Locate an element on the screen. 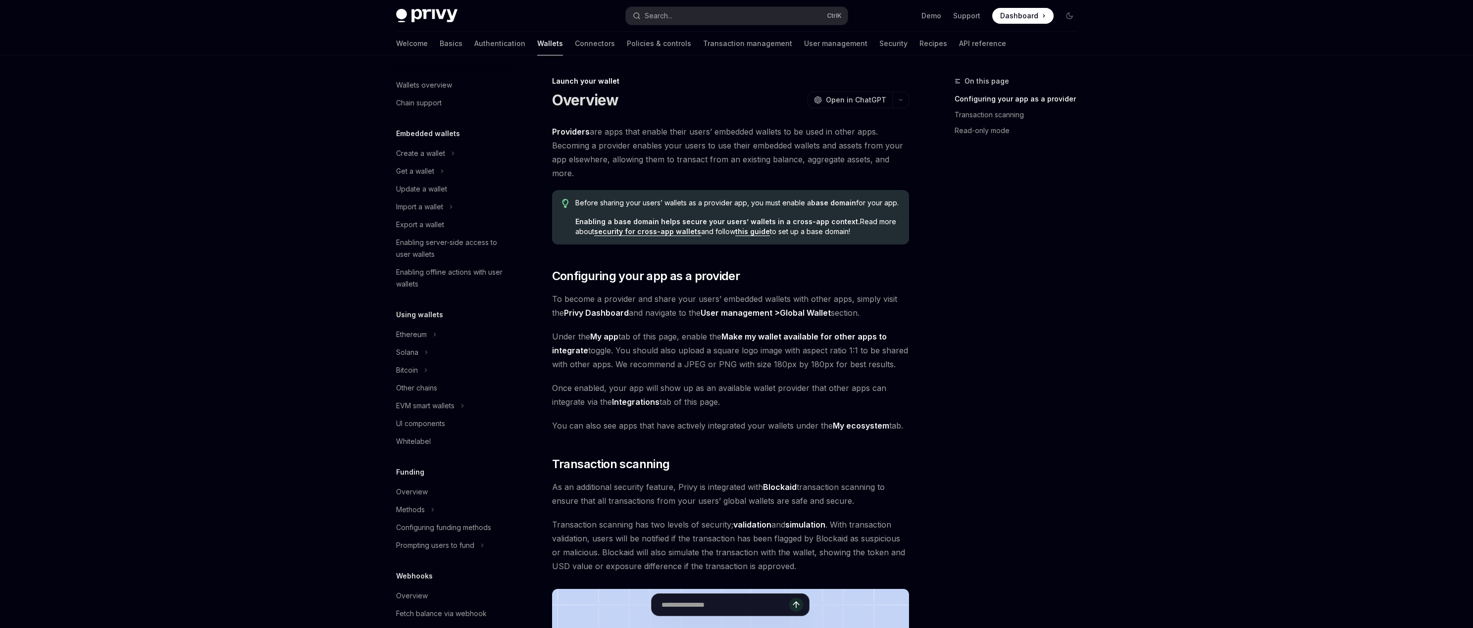 This screenshot has width=1473, height=628. div: Import a wallet is located at coordinates (419, 207).